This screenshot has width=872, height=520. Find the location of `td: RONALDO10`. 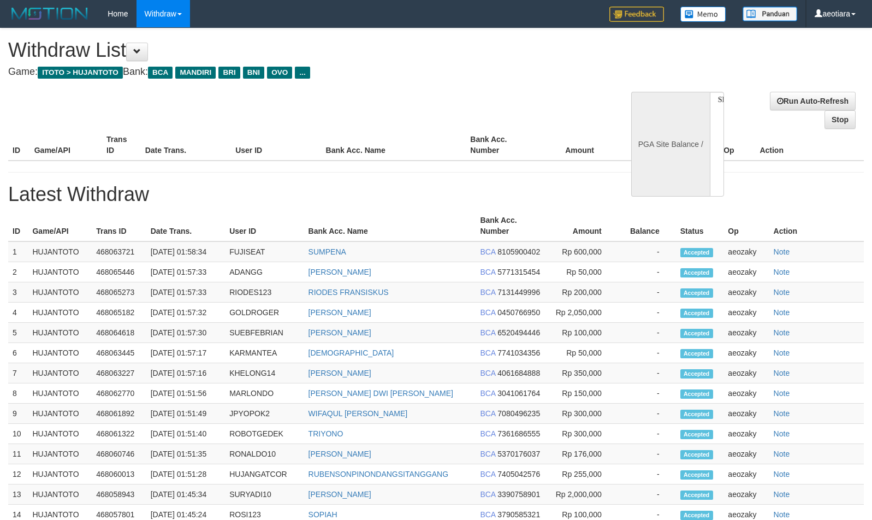

td: RONALDO10 is located at coordinates (264, 454).